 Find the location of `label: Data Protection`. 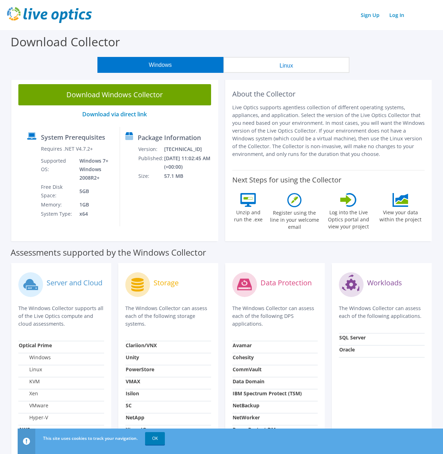

label: Data Protection is located at coordinates (286, 283).